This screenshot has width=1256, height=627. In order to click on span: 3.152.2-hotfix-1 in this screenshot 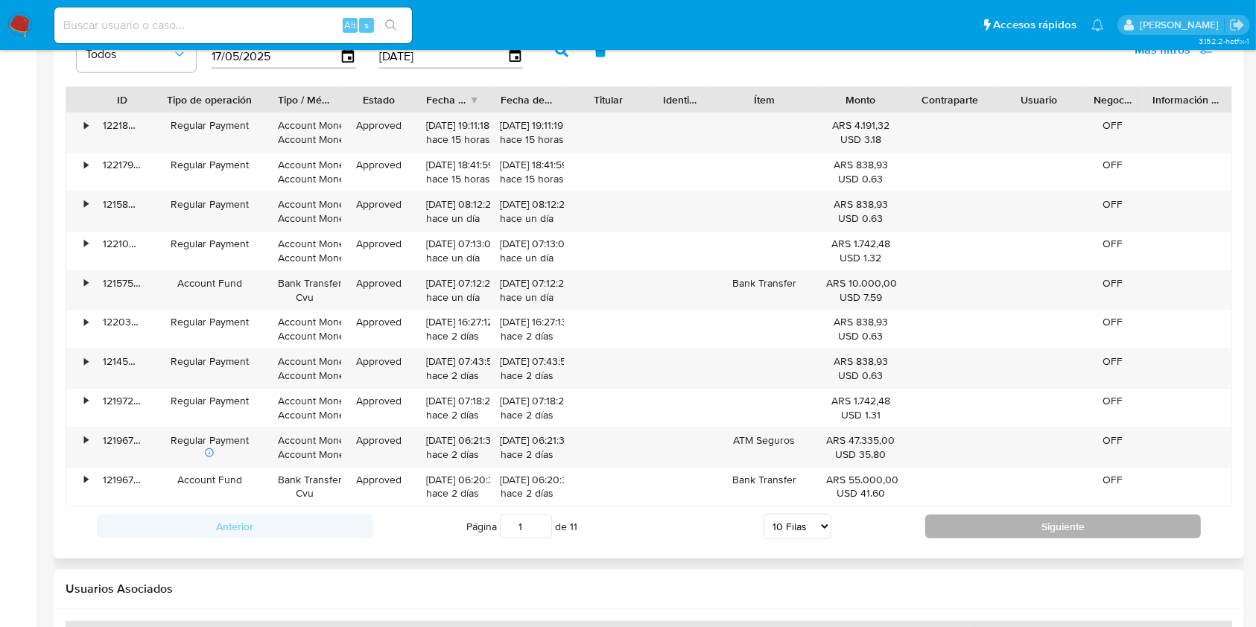, I will do `click(1223, 41)`.